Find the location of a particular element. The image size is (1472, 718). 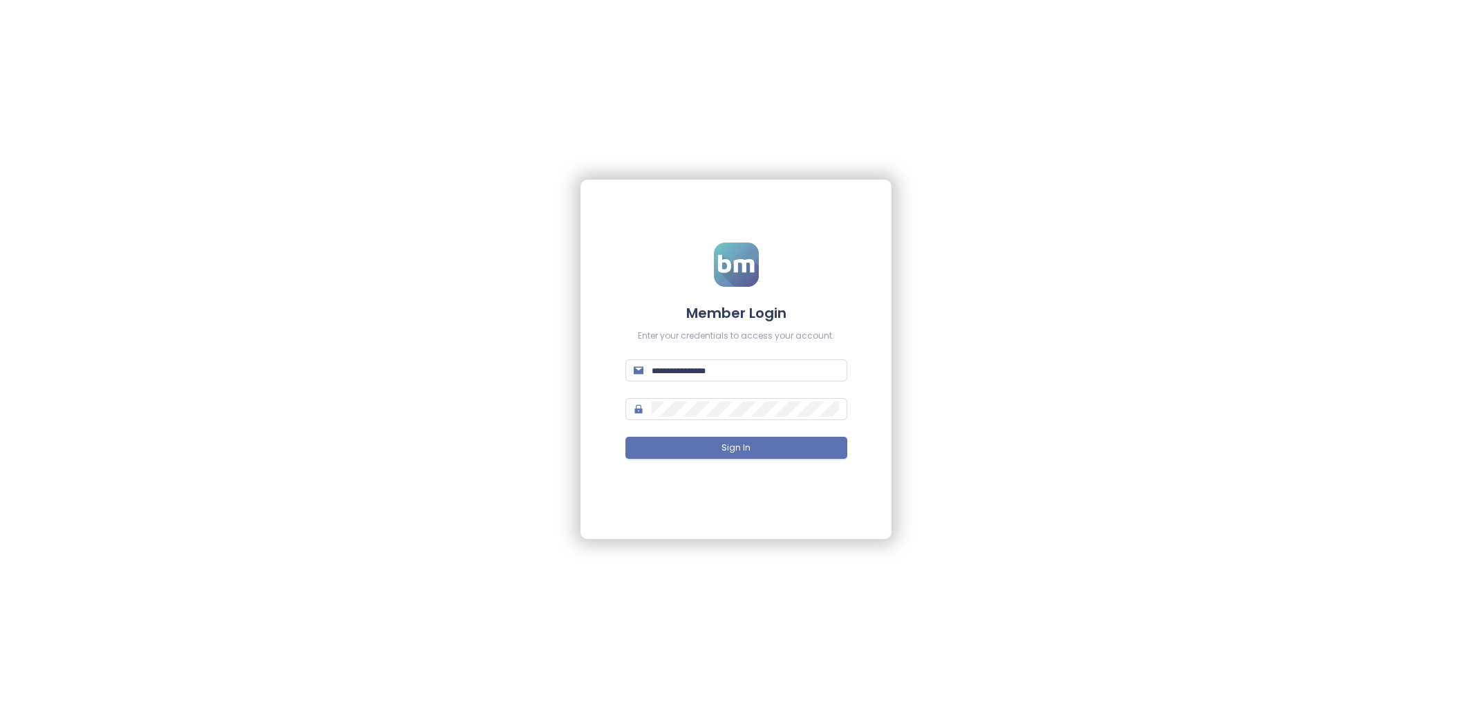

span: mail is located at coordinates (638, 370).